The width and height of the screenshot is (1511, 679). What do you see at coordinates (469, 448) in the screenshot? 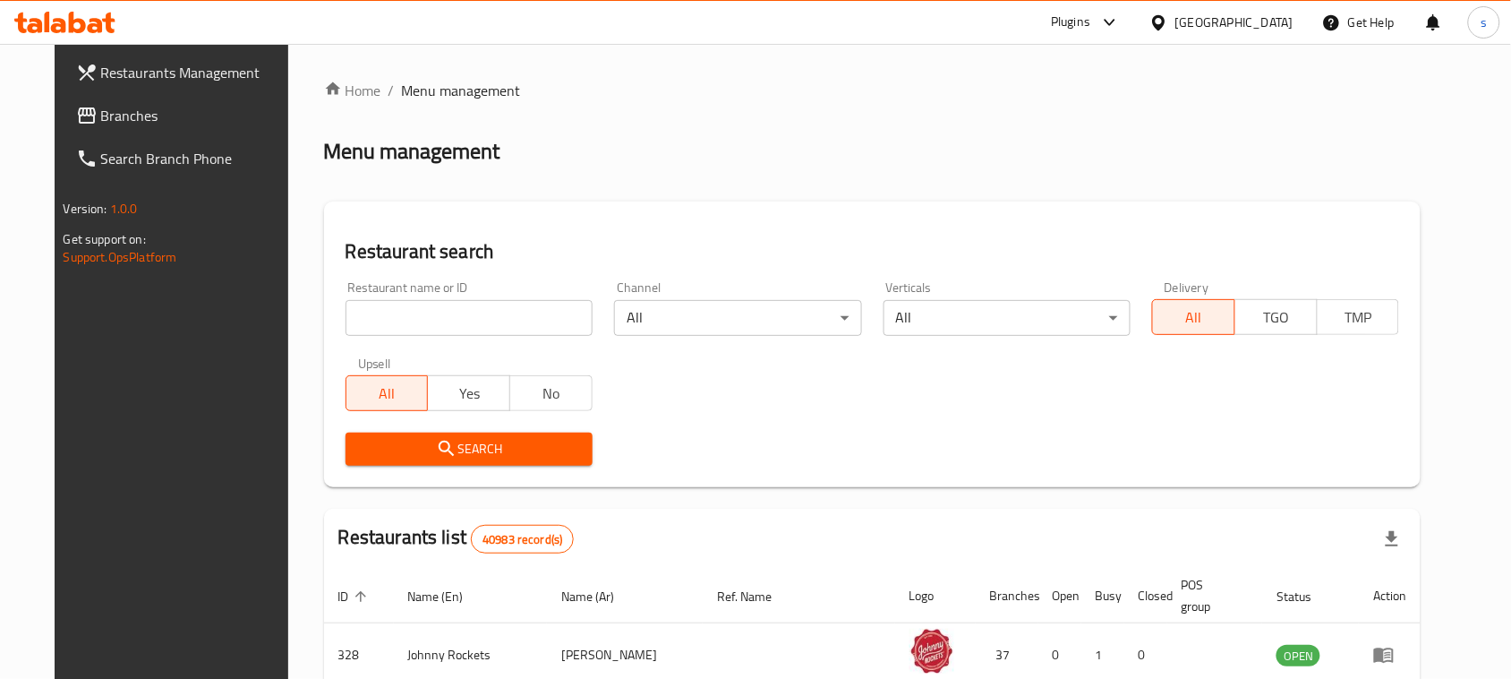
I see `button: Search` at bounding box center [469, 448].